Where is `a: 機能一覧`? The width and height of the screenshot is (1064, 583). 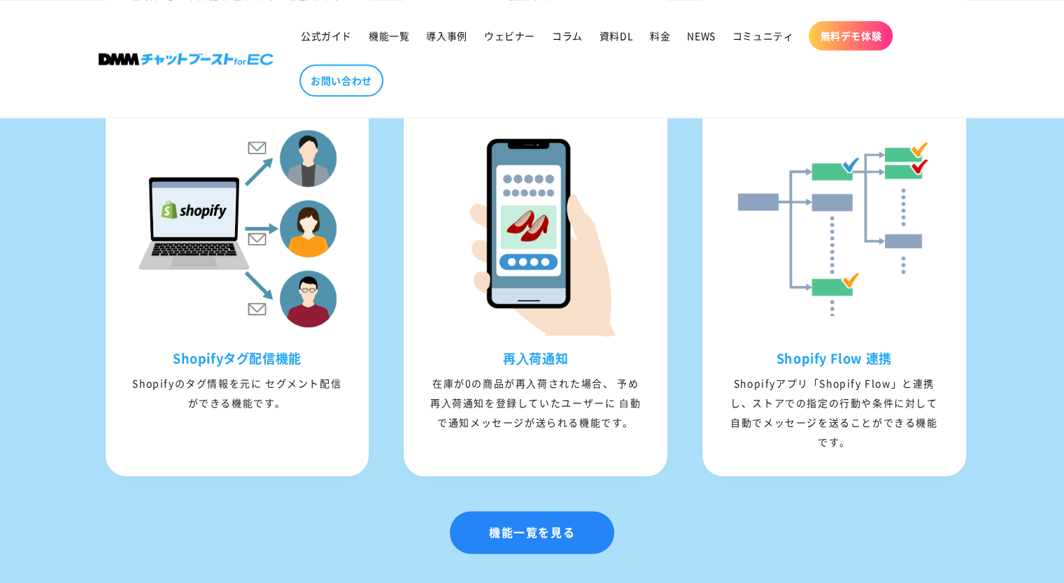 a: 機能一覧 is located at coordinates (389, 36).